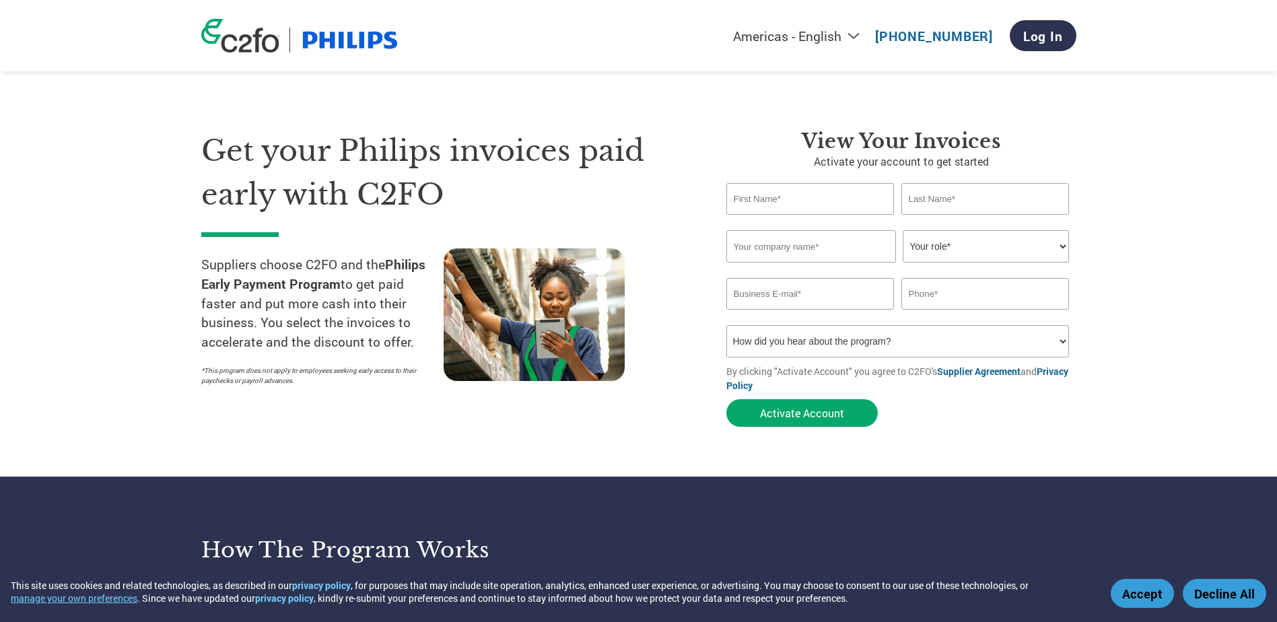 The width and height of the screenshot is (1277, 622). What do you see at coordinates (316, 376) in the screenshot?
I see `p: *This program does not apply to employees seeking early access to their paychecks or payroll adva...` at bounding box center [316, 376].